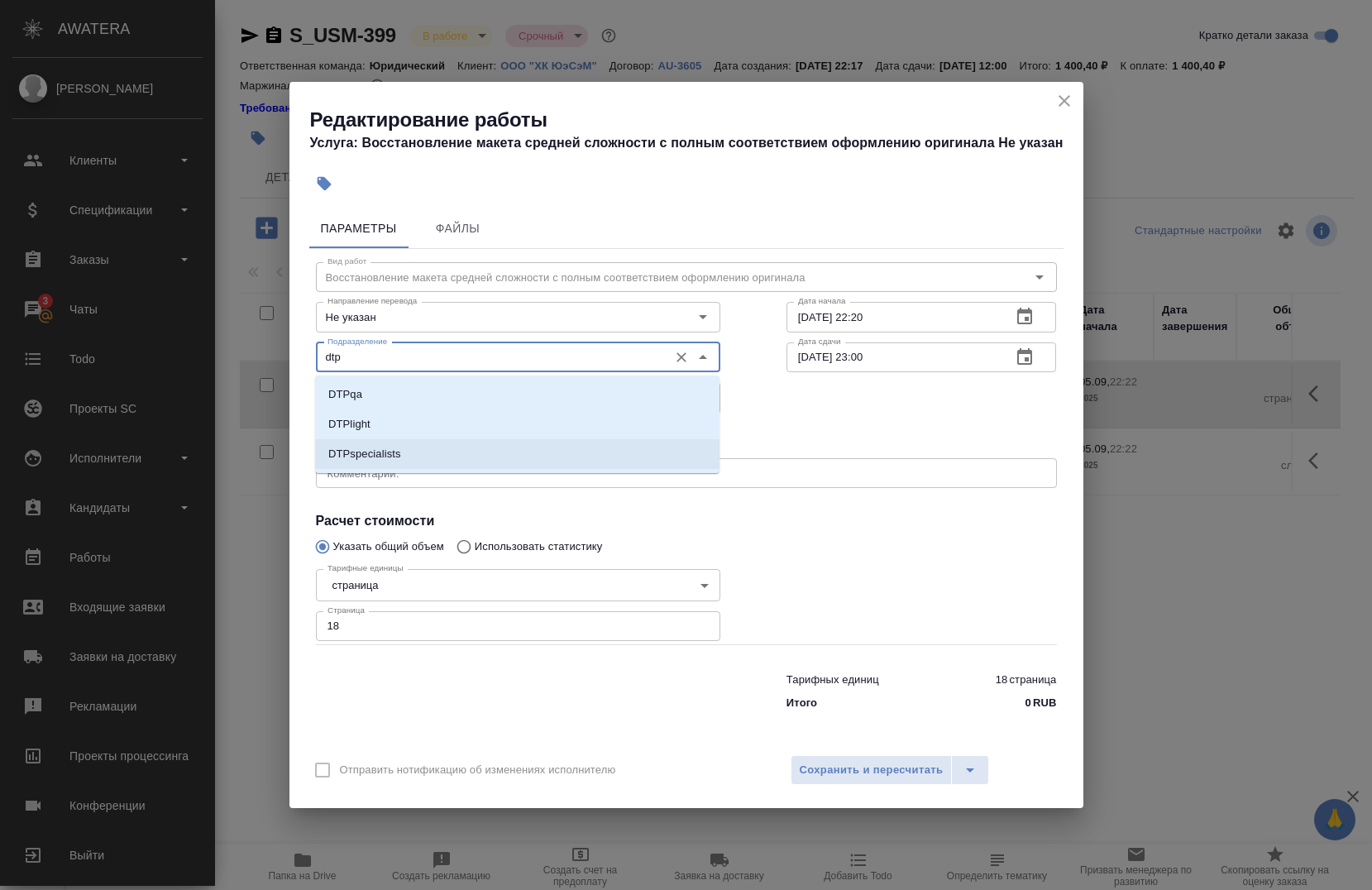 The height and width of the screenshot is (890, 1372). What do you see at coordinates (355, 584) in the screenshot?
I see `button: страница` at bounding box center [355, 584].